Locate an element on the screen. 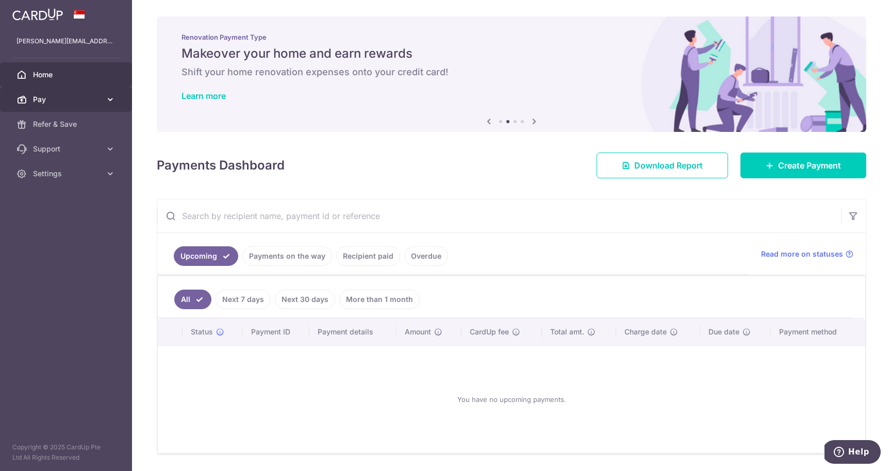 Image resolution: width=891 pixels, height=471 pixels. span: CardUp fee is located at coordinates (489, 332).